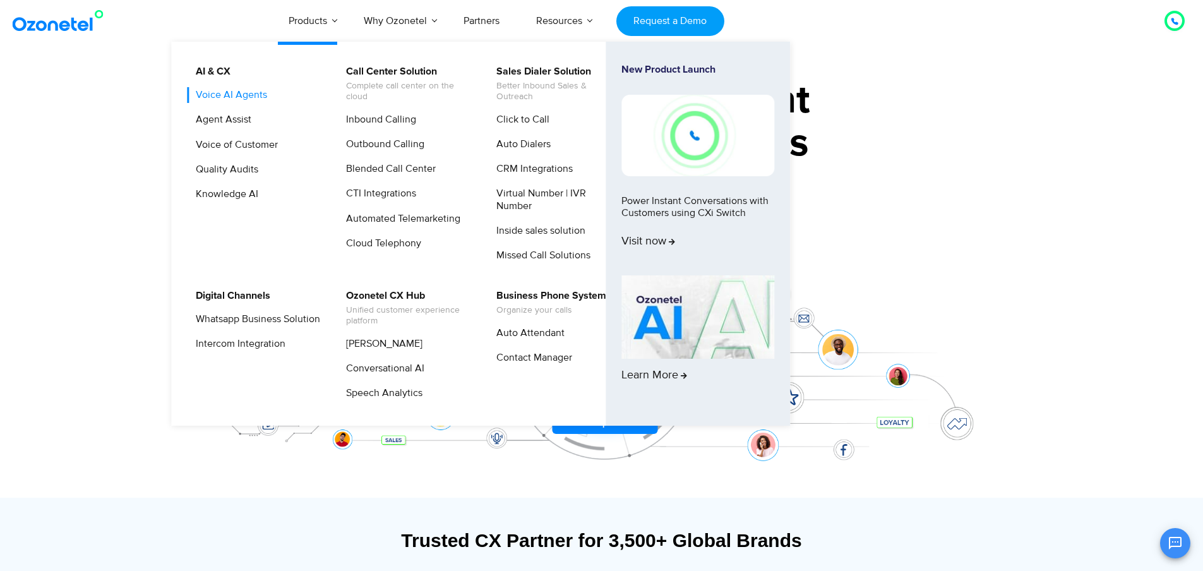  Describe the element at coordinates (527, 333) in the screenshot. I see `a: Auto Attendant` at that location.